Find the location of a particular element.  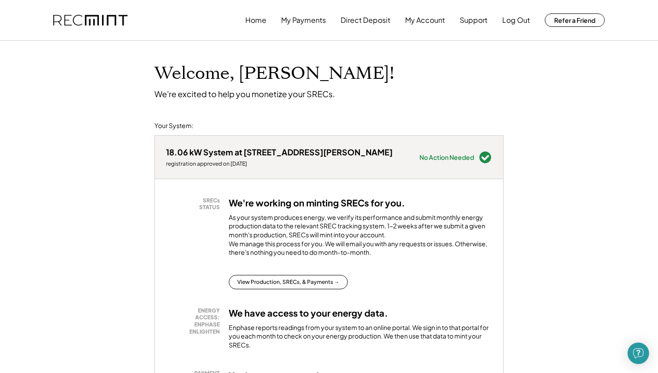

div: Your System: is located at coordinates (174, 126).